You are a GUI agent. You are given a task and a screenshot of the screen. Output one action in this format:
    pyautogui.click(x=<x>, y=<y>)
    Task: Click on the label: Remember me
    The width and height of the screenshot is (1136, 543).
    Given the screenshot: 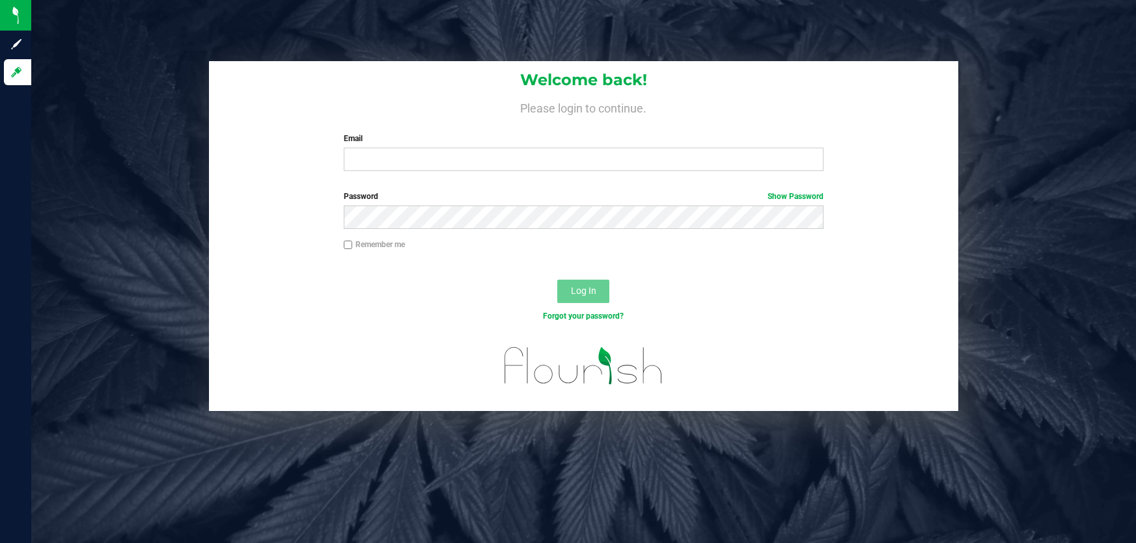 What is the action you would take?
    pyautogui.click(x=374, y=245)
    